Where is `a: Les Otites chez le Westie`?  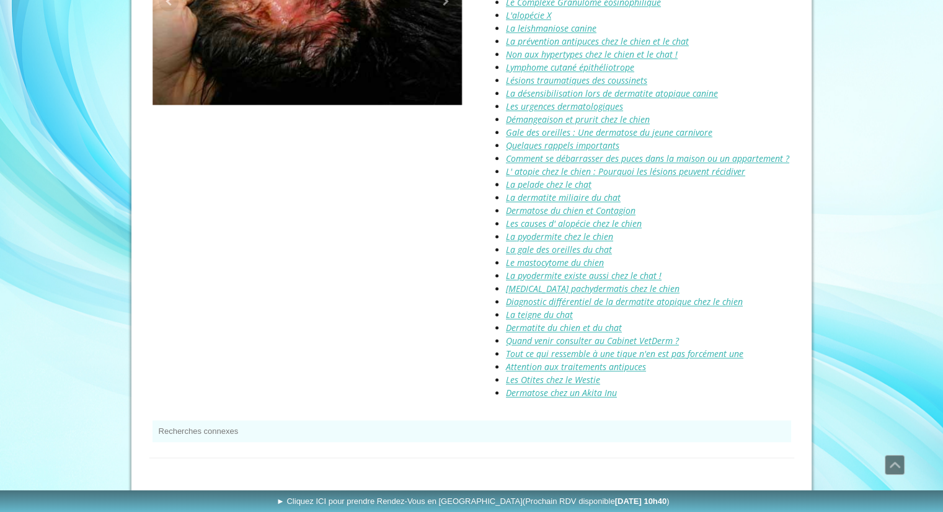
a: Les Otites chez le Westie is located at coordinates (553, 379).